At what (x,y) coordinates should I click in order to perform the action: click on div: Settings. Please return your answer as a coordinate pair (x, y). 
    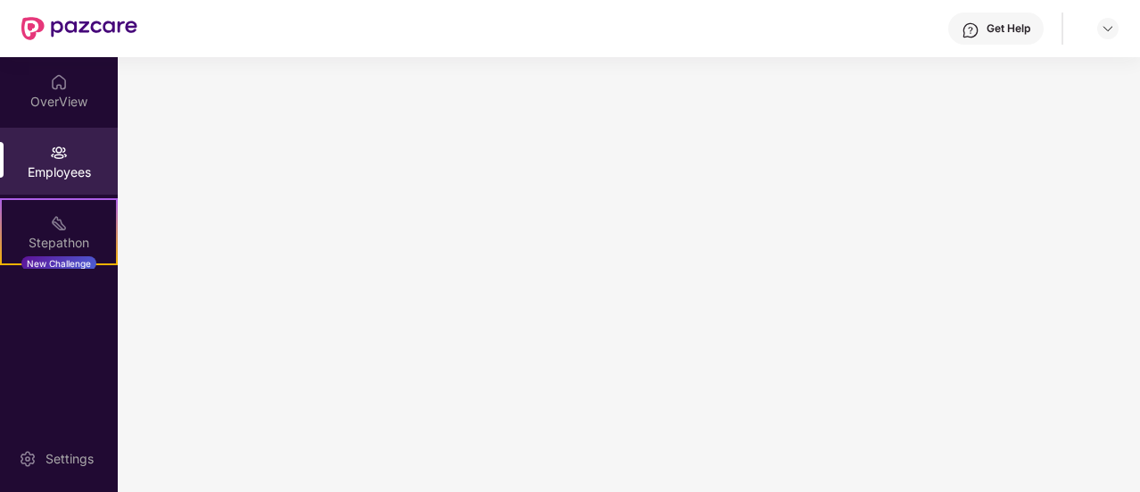
    Looking at the image, I should click on (70, 459).